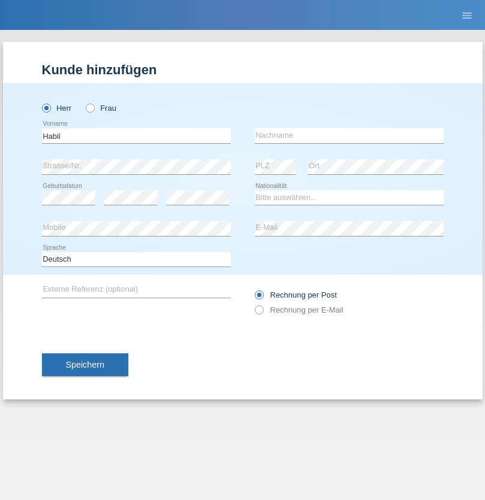 The image size is (485, 500). I want to click on input: Herr, so click(46, 107).